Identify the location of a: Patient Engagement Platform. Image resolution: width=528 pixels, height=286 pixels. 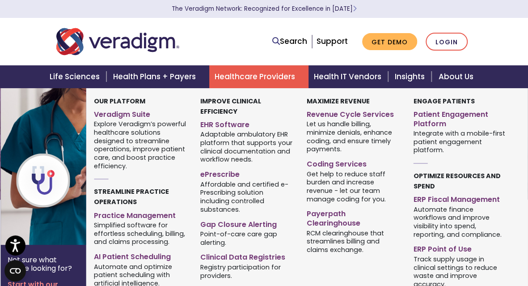
(460, 118).